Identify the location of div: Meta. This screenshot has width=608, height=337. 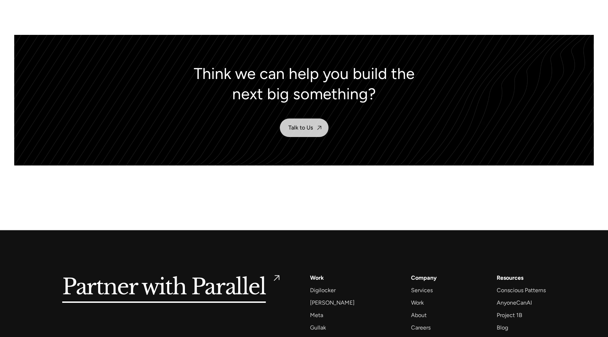
(317, 315).